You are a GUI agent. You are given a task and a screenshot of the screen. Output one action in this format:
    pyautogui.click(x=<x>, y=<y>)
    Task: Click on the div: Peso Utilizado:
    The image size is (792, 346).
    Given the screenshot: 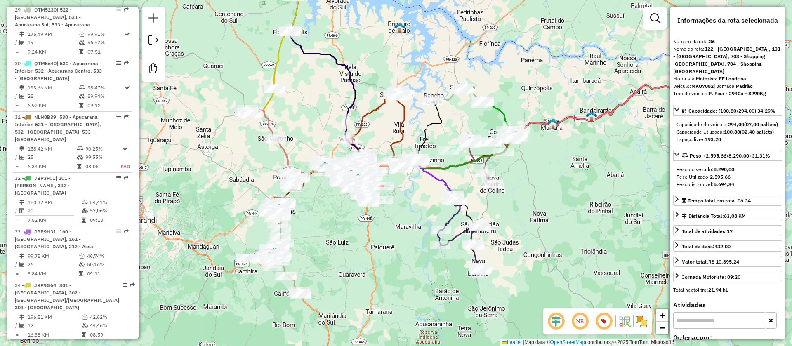 What is the action you would take?
    pyautogui.click(x=728, y=177)
    